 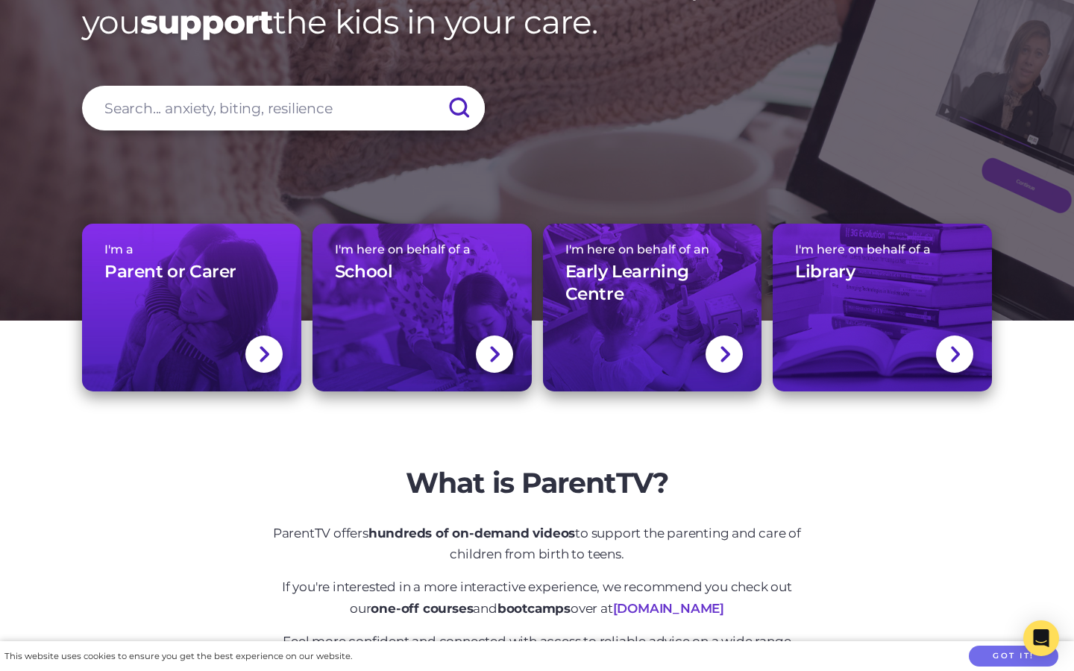 I want to click on input: Submit, so click(x=459, y=108).